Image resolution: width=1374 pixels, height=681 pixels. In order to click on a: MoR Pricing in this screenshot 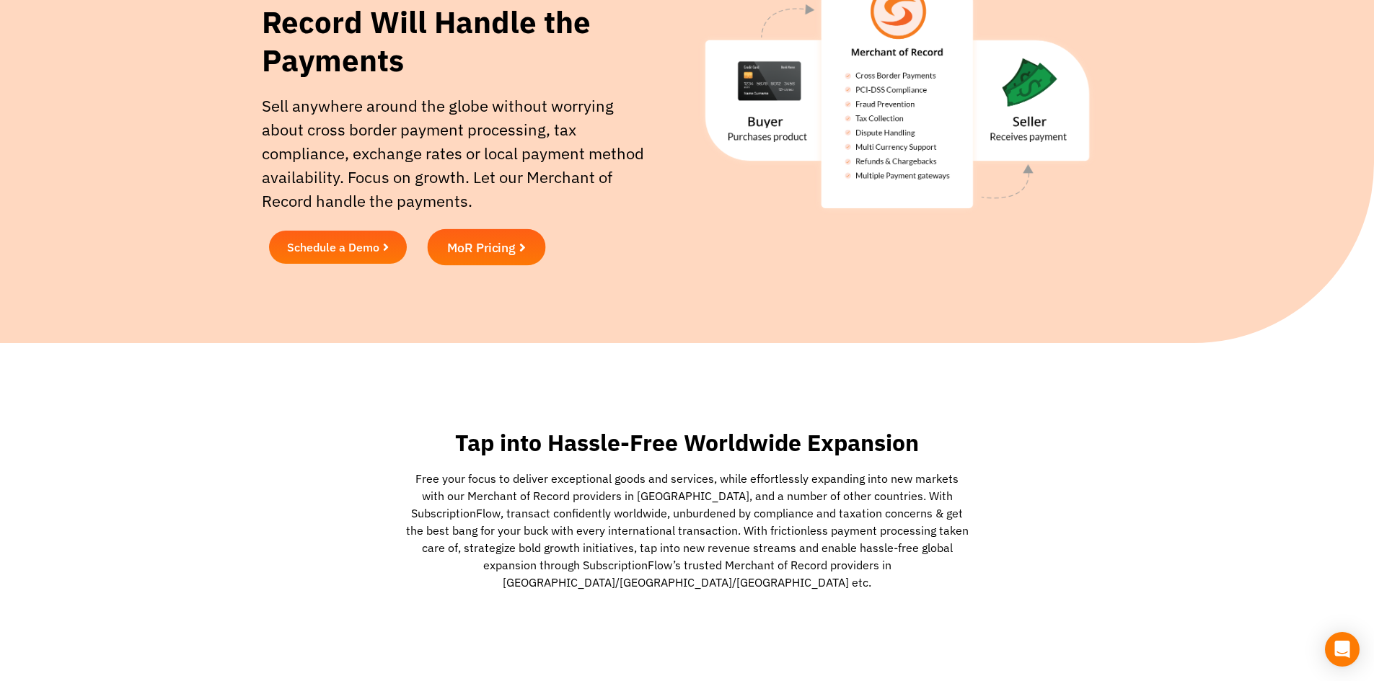, I will do `click(487, 247)`.